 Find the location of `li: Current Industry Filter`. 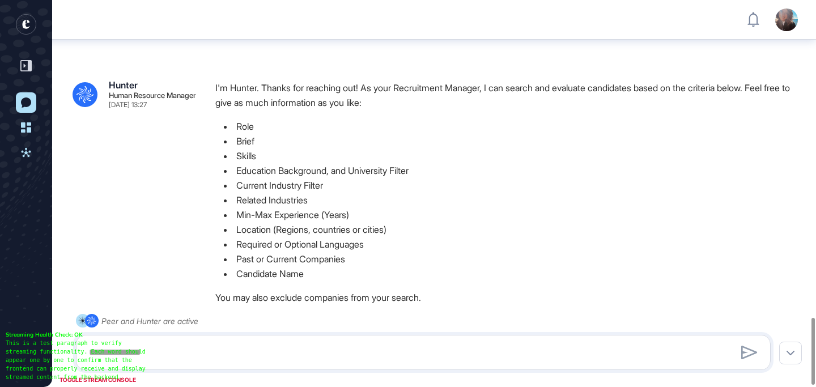

li: Current Industry Filter is located at coordinates (510, 185).